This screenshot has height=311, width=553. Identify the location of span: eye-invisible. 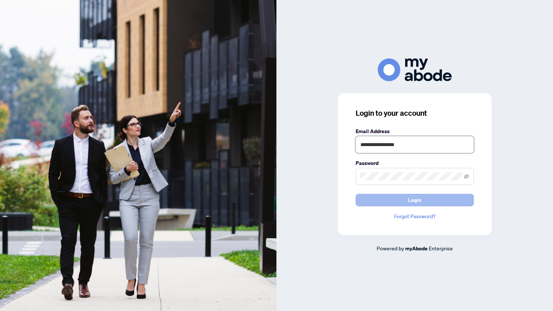
(467, 176).